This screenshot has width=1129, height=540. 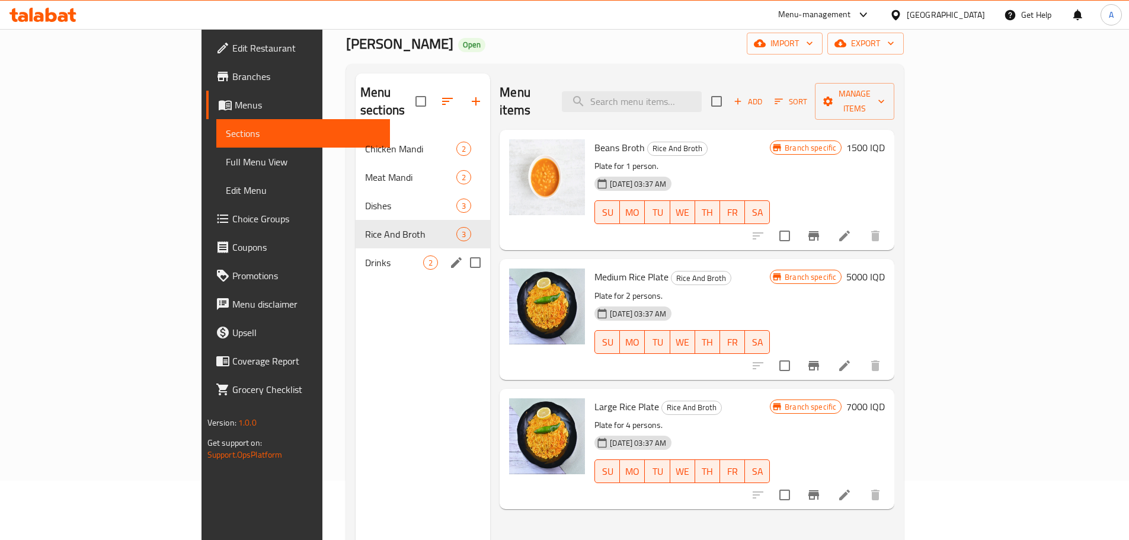 What do you see at coordinates (303, 162) in the screenshot?
I see `span: Full Menu View` at bounding box center [303, 162].